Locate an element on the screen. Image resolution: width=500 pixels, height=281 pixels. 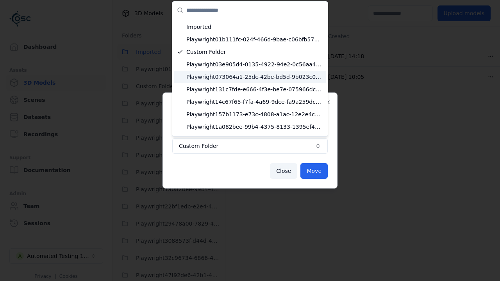
span: Playwright03e905d4-0135-4922-94e2-0c56aa41bf04 is located at coordinates (255, 64).